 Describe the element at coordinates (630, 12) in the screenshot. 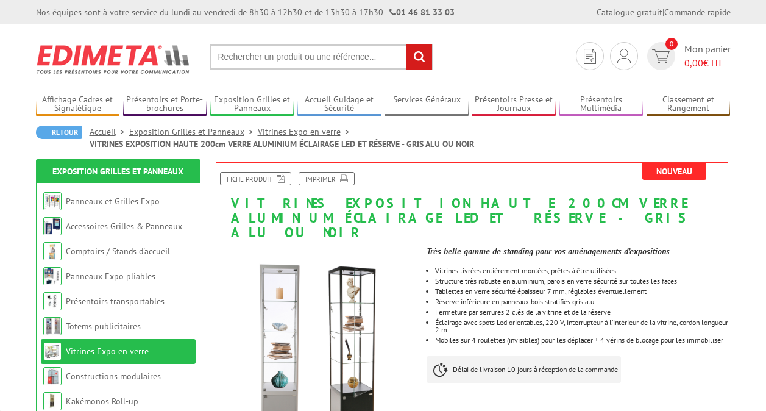

I see `a: Catalogue gratuit` at that location.